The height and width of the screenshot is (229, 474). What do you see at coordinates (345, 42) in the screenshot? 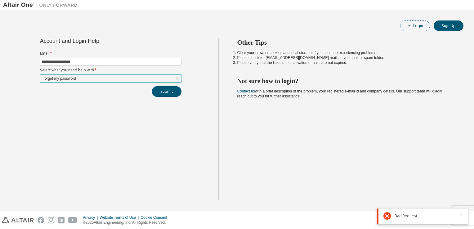
I see `h2: Other Tips` at bounding box center [345, 42].